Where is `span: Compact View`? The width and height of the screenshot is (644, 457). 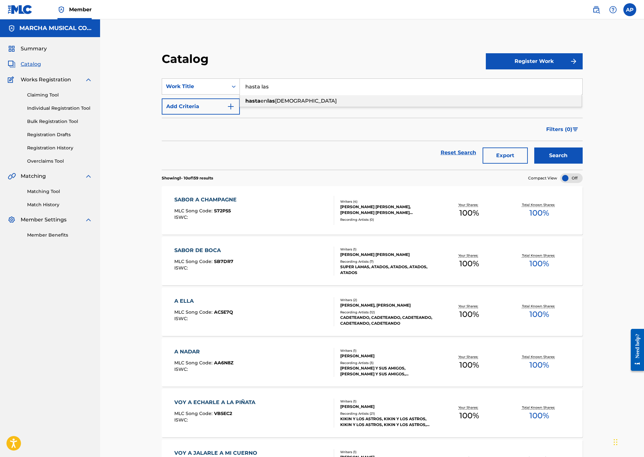
span: Compact View is located at coordinates (543, 178).